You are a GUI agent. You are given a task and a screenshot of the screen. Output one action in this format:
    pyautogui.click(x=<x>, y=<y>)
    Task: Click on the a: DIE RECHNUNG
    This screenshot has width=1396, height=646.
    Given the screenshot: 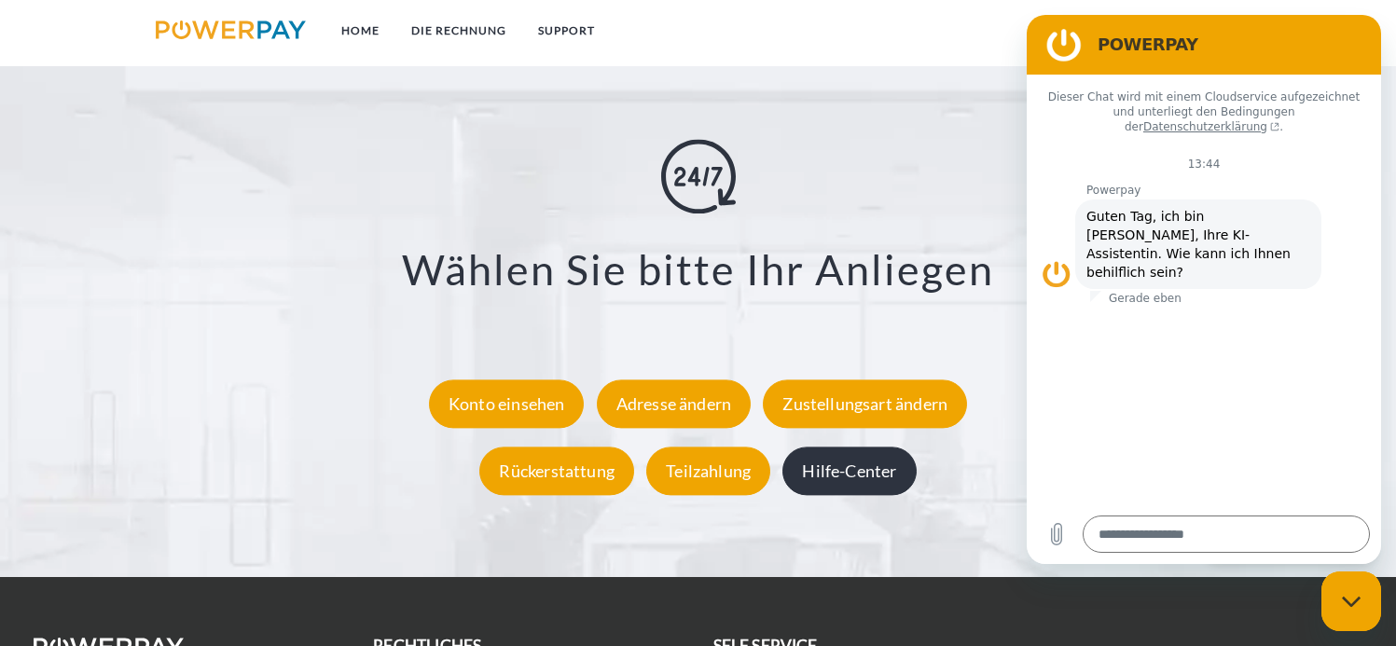 What is the action you would take?
    pyautogui.click(x=459, y=31)
    